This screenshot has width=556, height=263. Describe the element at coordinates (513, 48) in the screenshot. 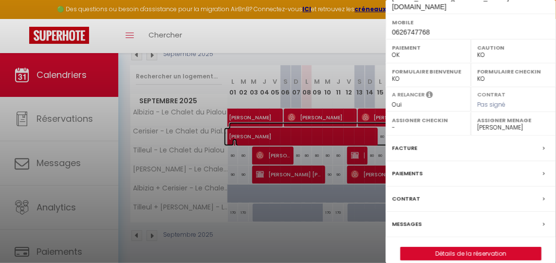

I see `label: Caution` at that location.